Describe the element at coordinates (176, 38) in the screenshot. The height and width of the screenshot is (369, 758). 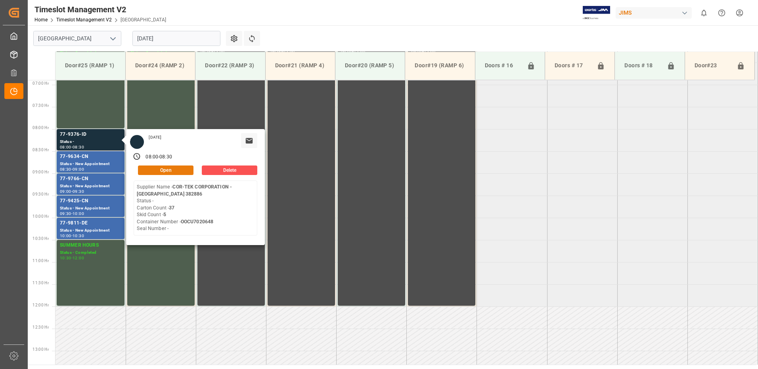
I see `input: DD.MM.YYYY` at that location.